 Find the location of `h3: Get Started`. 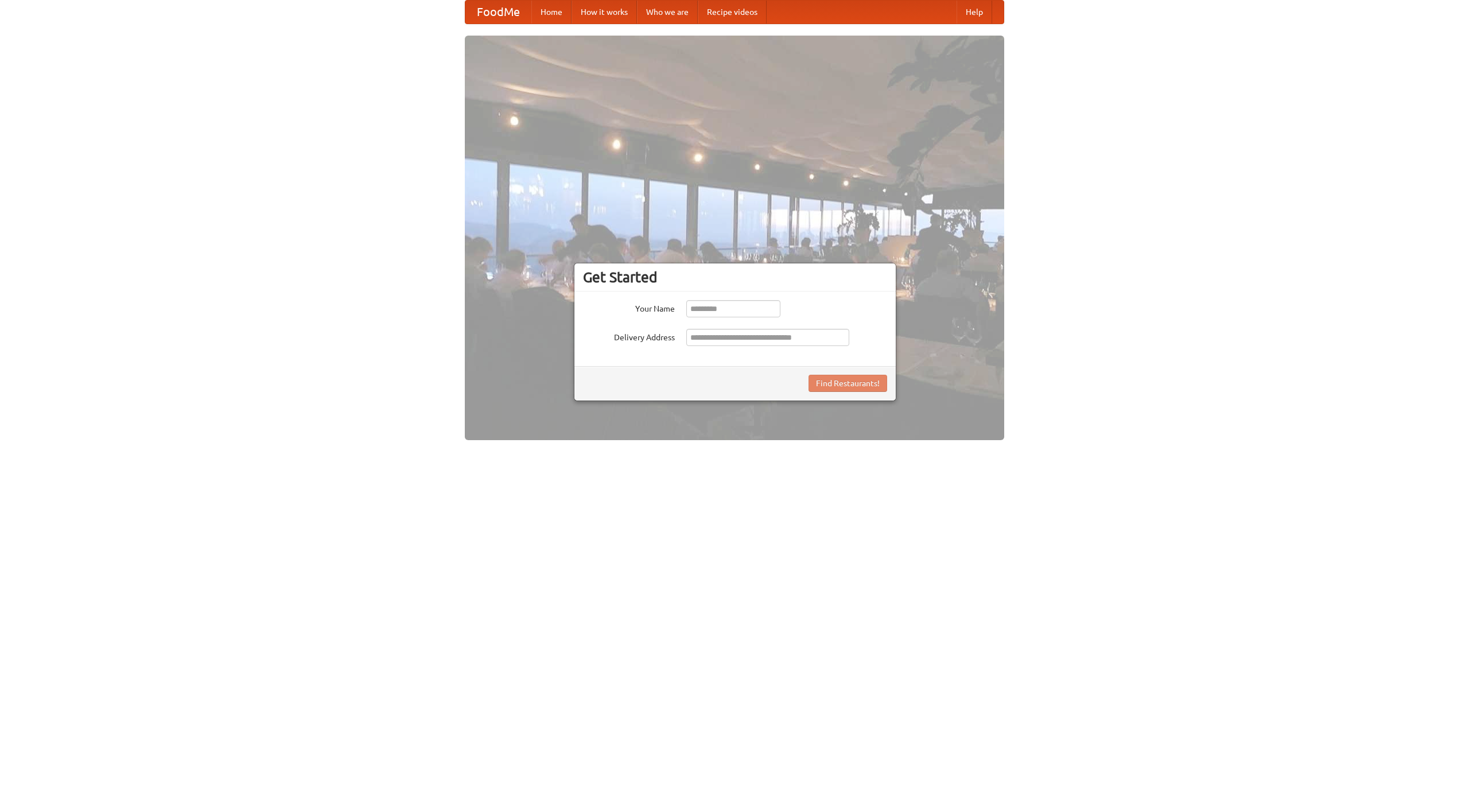

h3: Get Started is located at coordinates (735, 277).